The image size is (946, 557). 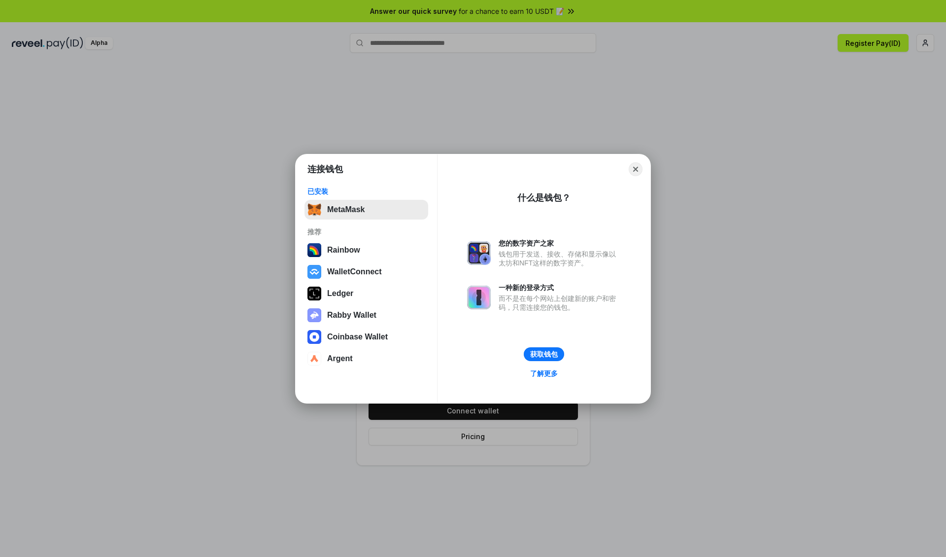 I want to click on button: 获取钱包, so click(x=544, y=354).